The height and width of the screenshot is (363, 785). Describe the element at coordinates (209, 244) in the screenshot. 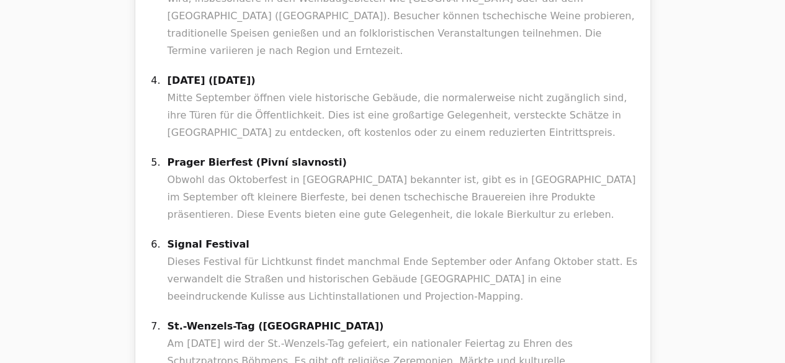

I see `strong: Signal Festival` at that location.